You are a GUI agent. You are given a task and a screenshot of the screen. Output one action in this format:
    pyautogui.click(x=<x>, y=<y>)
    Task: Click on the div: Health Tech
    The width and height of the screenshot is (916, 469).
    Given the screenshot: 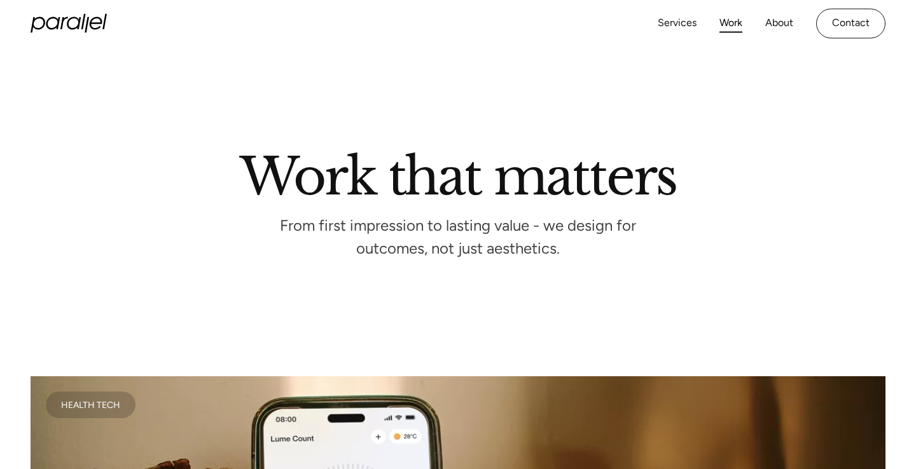 What is the action you would take?
    pyautogui.click(x=90, y=405)
    